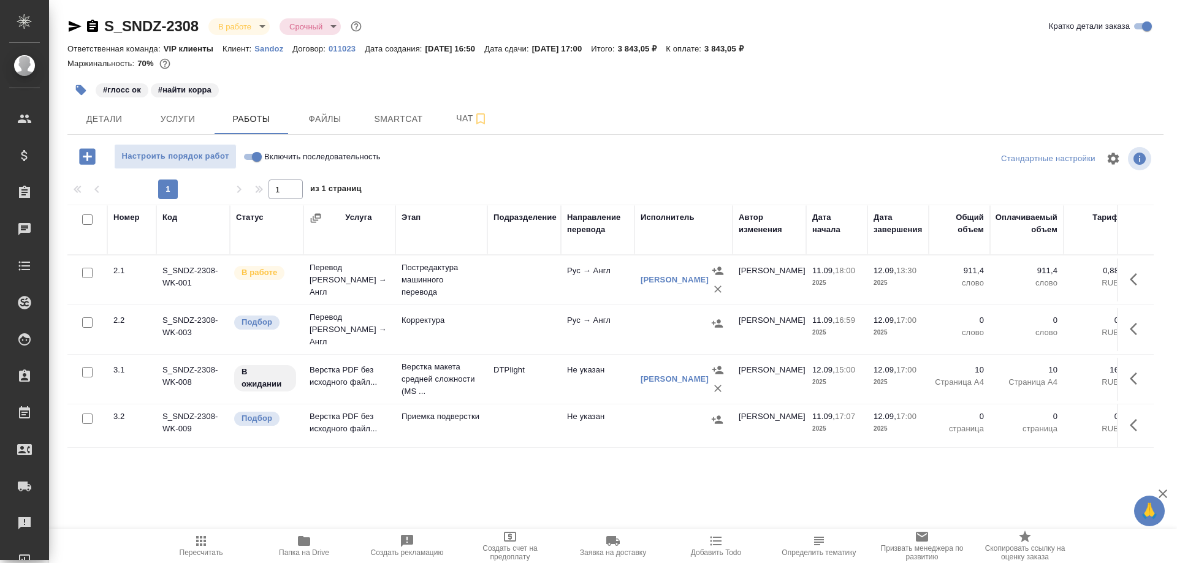 This screenshot has width=1177, height=563. I want to click on div: split button, so click(1048, 159).